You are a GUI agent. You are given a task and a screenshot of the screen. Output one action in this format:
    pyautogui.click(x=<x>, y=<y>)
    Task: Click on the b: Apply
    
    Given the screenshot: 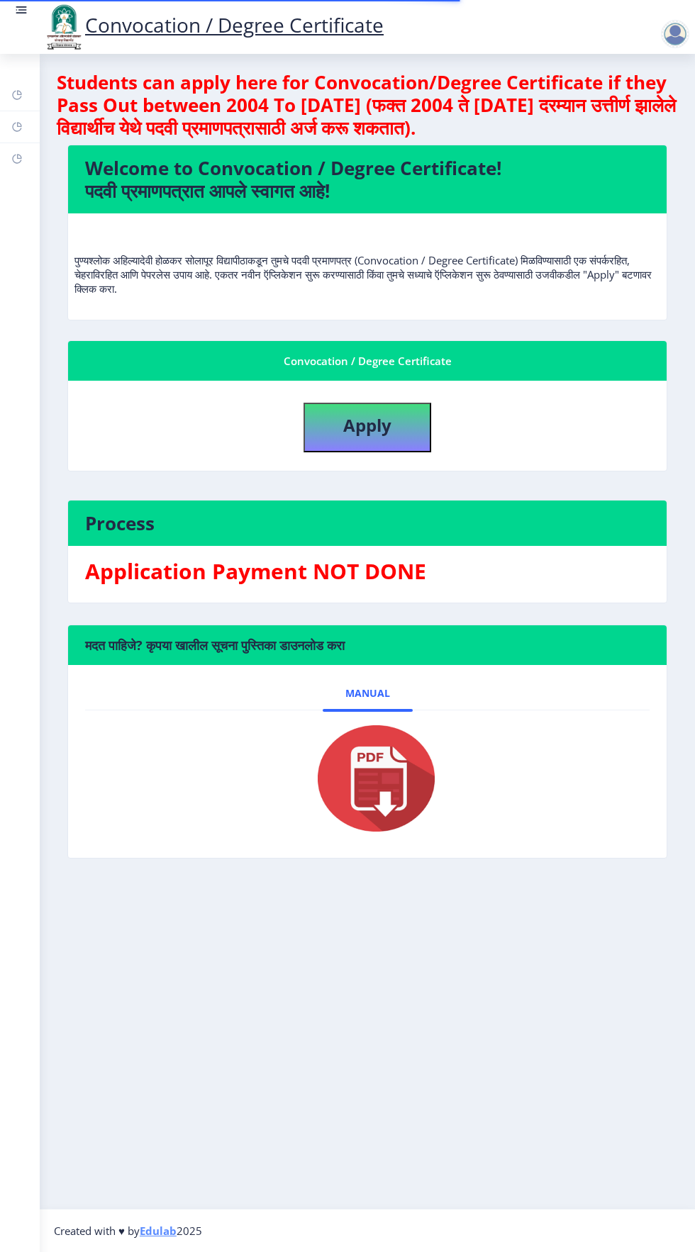 What is the action you would take?
    pyautogui.click(x=367, y=425)
    